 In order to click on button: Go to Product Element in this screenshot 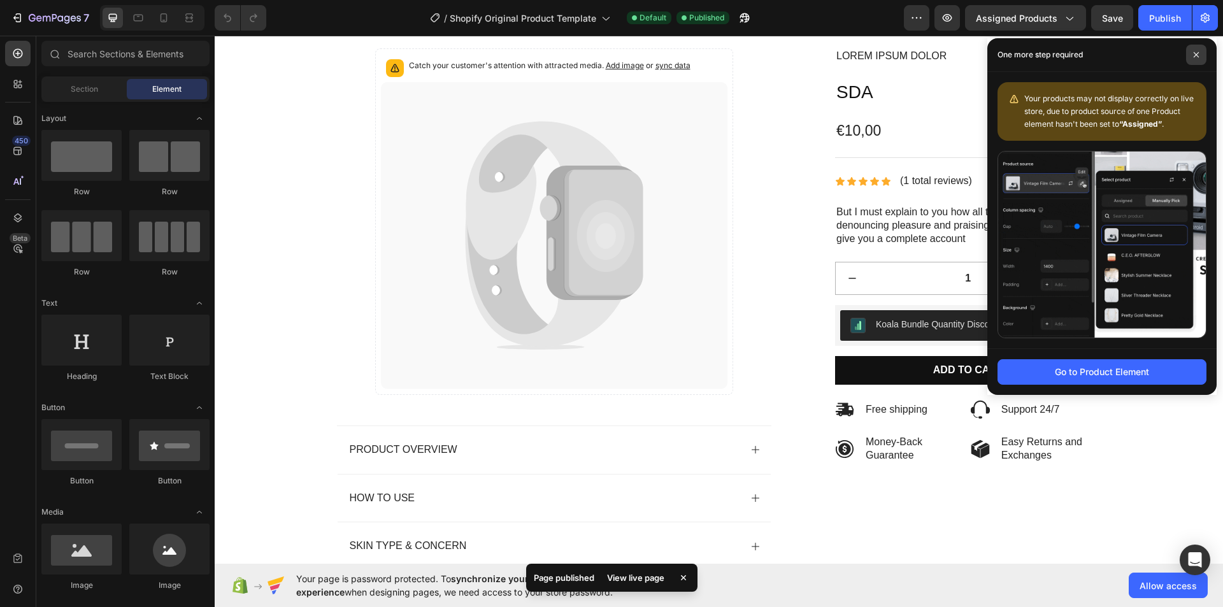, I will do `click(1102, 372)`.